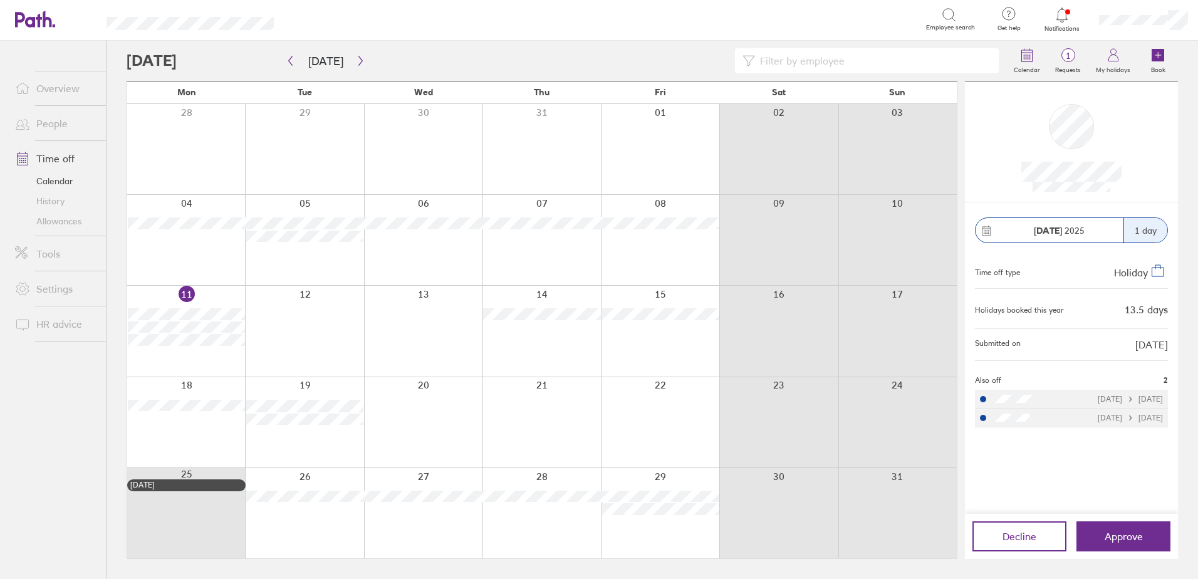 This screenshot has height=579, width=1198. Describe the element at coordinates (1067, 56) in the screenshot. I see `span: 1` at that location.